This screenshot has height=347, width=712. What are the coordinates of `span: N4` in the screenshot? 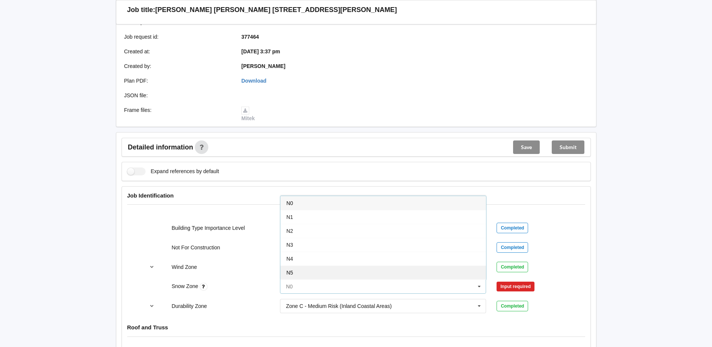 It's located at (290, 259).